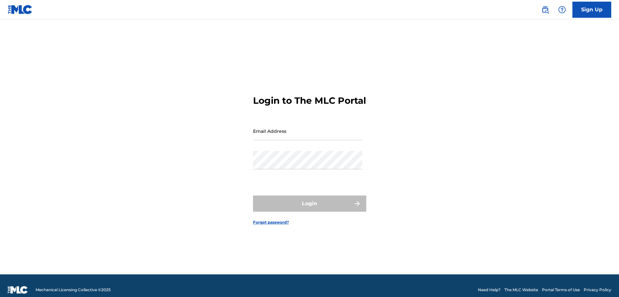 The height and width of the screenshot is (297, 619). I want to click on a: Privacy Policy, so click(598, 290).